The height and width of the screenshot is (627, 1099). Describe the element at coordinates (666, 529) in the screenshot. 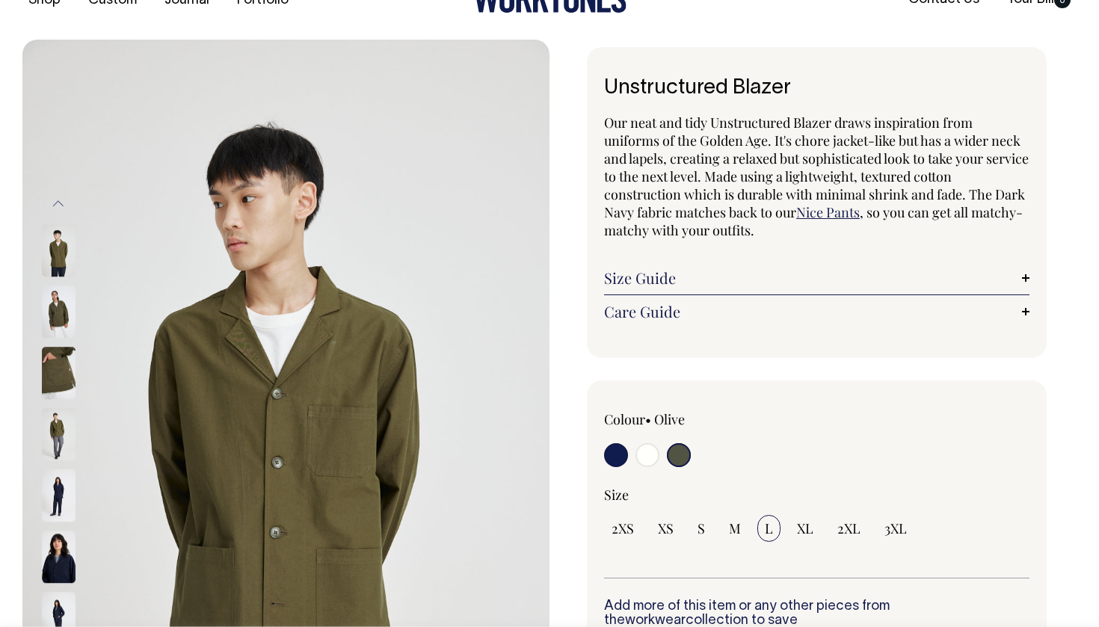

I see `input: XS` at that location.